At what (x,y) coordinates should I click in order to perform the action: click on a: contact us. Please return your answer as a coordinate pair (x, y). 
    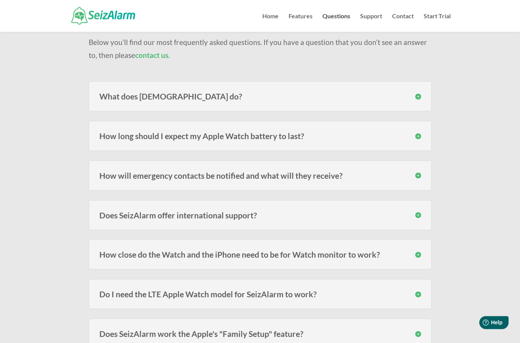
    Looking at the image, I should click on (152, 55).